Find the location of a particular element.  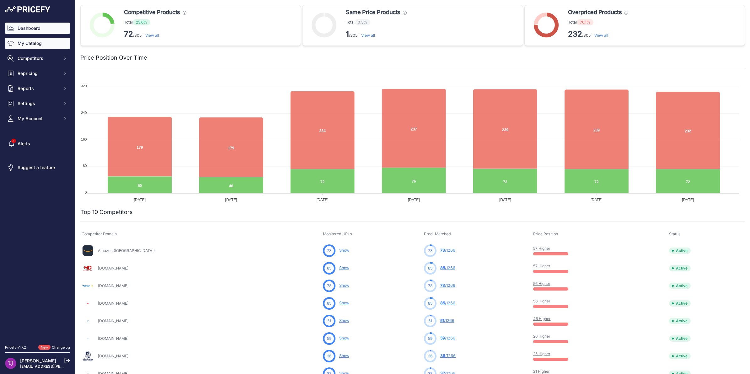

a: 59/1266 is located at coordinates (448, 338).